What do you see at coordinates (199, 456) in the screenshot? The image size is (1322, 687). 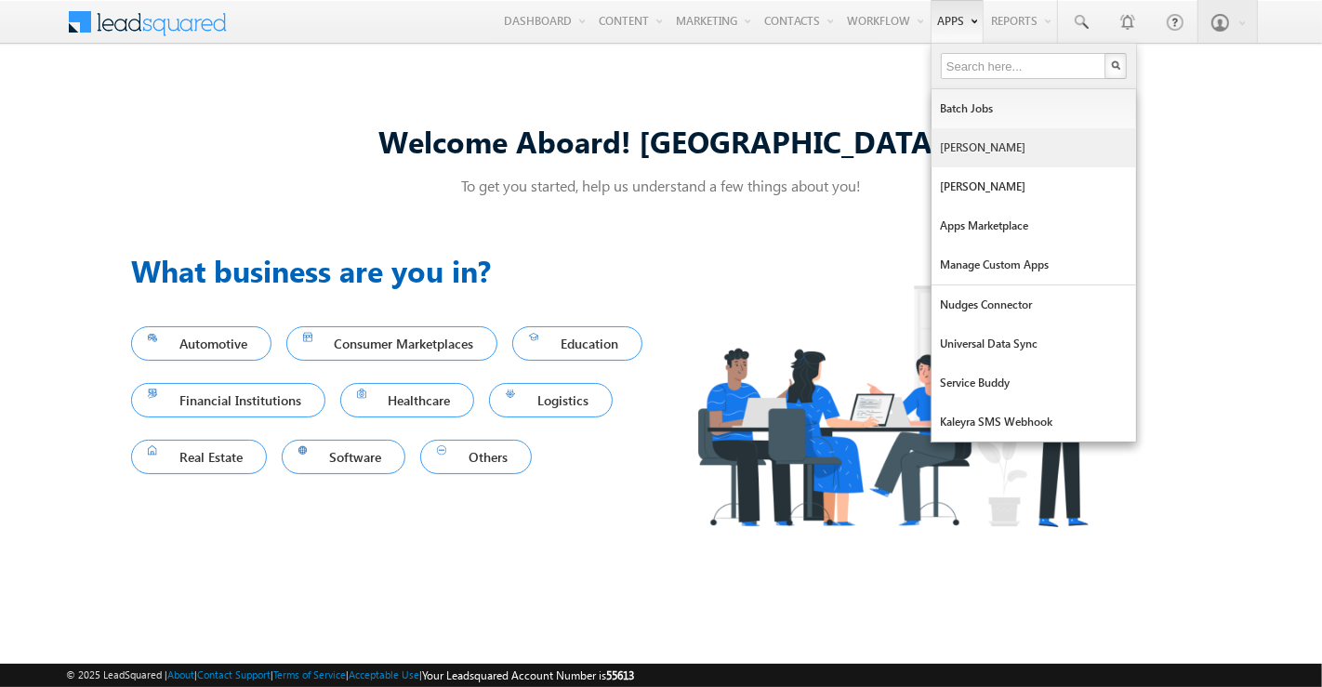 I see `span: Real Estate` at bounding box center [199, 456].